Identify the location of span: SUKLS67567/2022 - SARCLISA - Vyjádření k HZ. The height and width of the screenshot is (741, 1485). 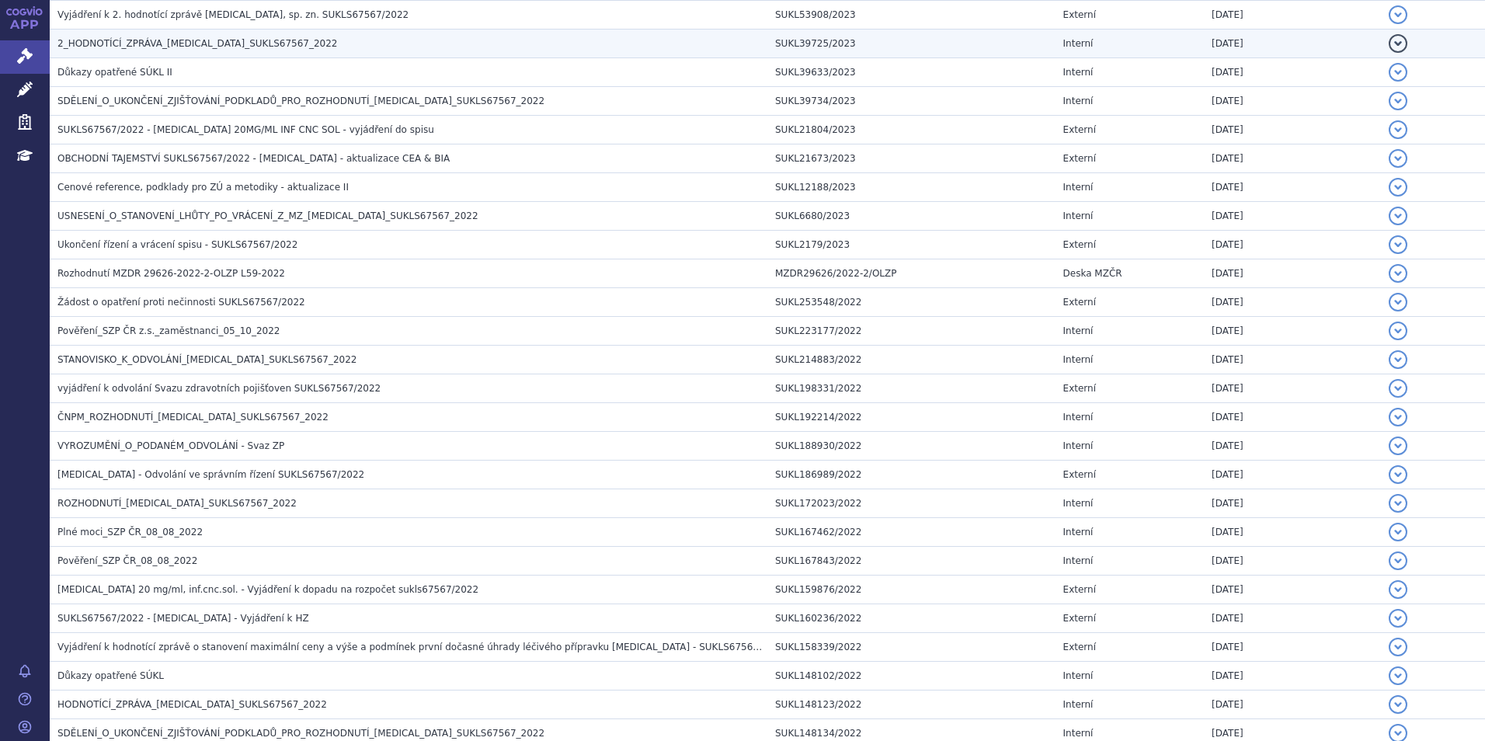
(183, 618).